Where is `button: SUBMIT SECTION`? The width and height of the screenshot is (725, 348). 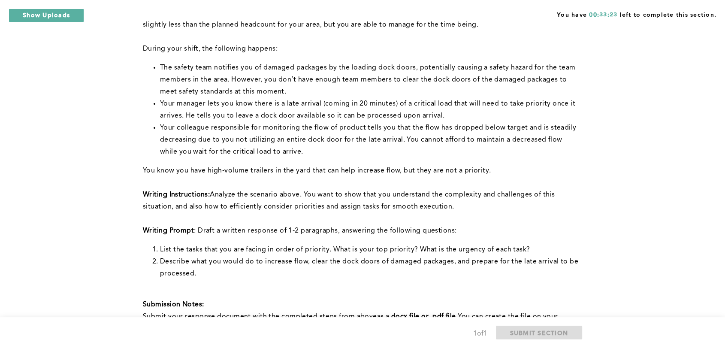 button: SUBMIT SECTION is located at coordinates (539, 332).